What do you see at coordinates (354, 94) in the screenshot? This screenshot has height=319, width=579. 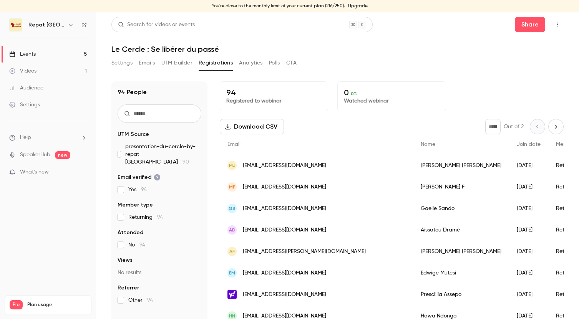 I see `span: 0 %` at bounding box center [354, 94].